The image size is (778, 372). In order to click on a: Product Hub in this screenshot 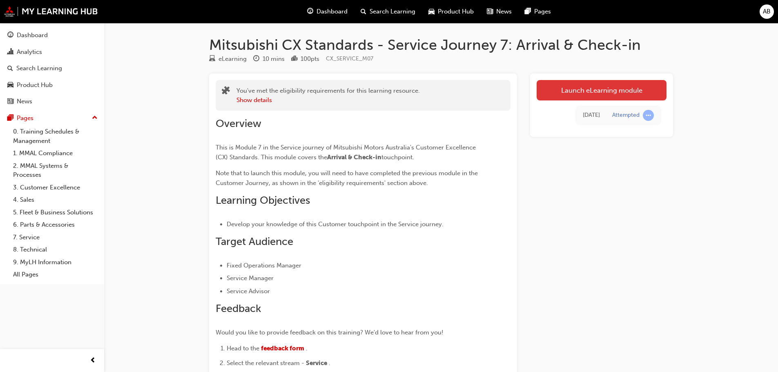, I will do `click(52, 85)`.